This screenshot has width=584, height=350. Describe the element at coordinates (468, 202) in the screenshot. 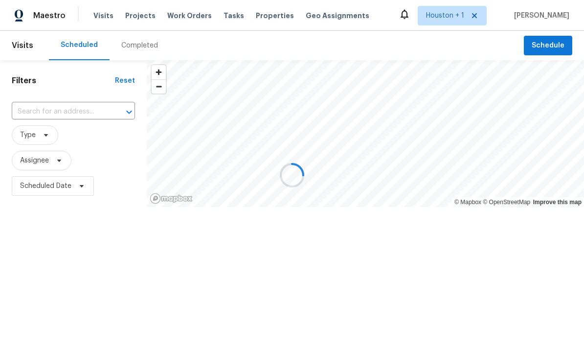

I see `a: Mapbox` at that location.